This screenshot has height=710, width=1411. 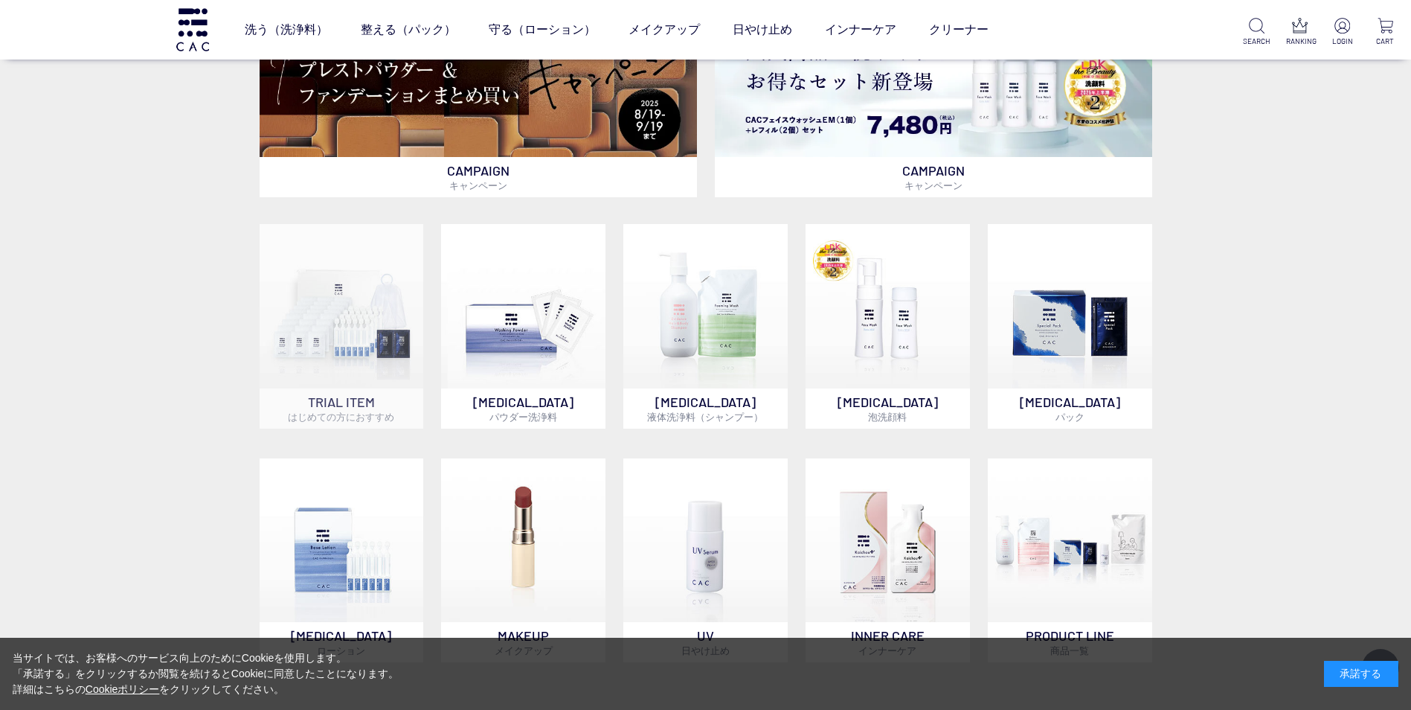 What do you see at coordinates (888, 417) in the screenshot?
I see `span: 泡洗顔料` at bounding box center [888, 417].